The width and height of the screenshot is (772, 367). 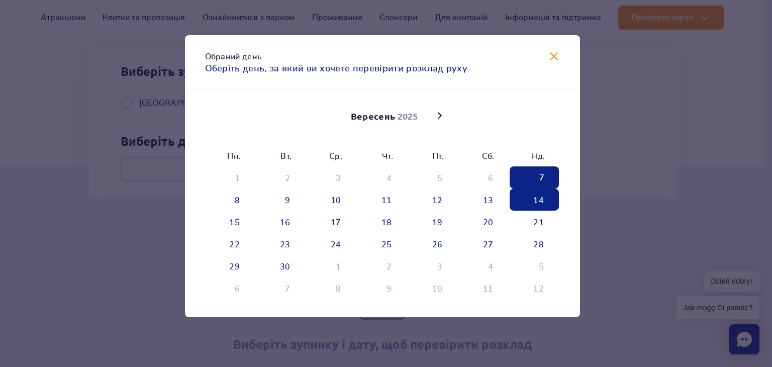 What do you see at coordinates (432, 156) in the screenshot?
I see `span: Пт.` at bounding box center [432, 156].